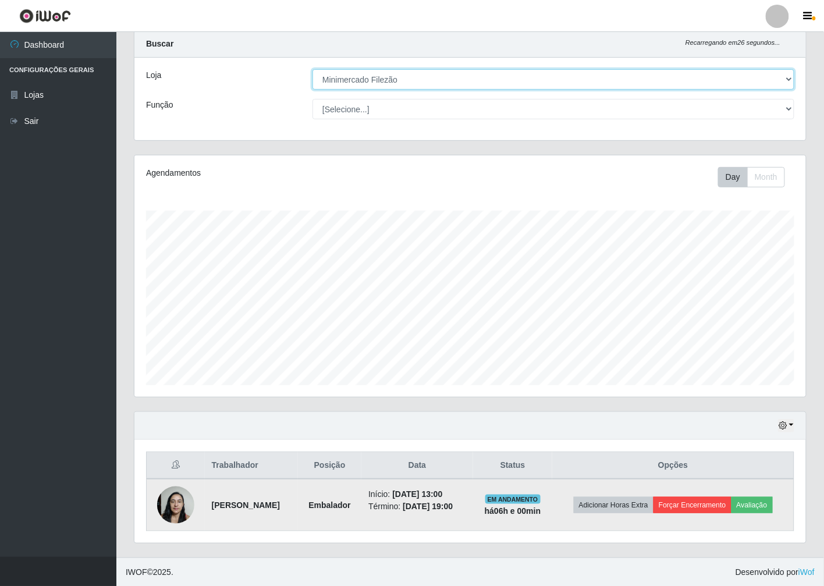 The width and height of the screenshot is (824, 586). Describe the element at coordinates (756, 177) in the screenshot. I see `div: Toolbar with button groups` at that location.